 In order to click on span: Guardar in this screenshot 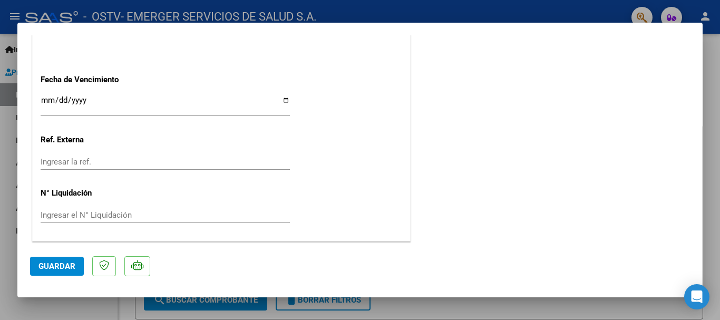, I will do `click(57, 266)`.